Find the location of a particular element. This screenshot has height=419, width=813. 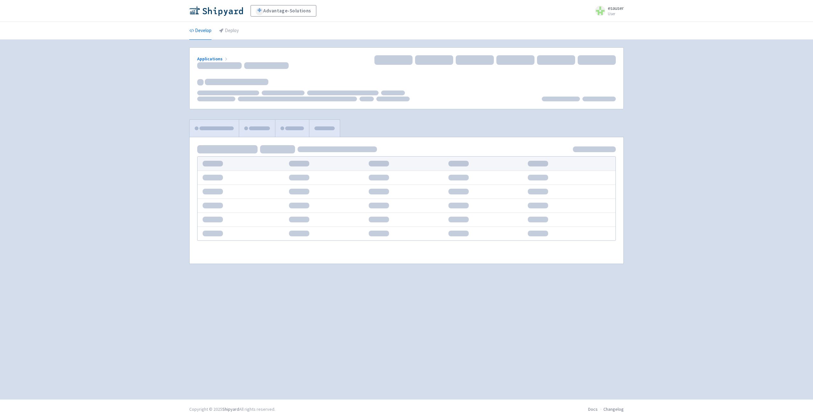

a: Advantage-Solutions is located at coordinates (283, 11).